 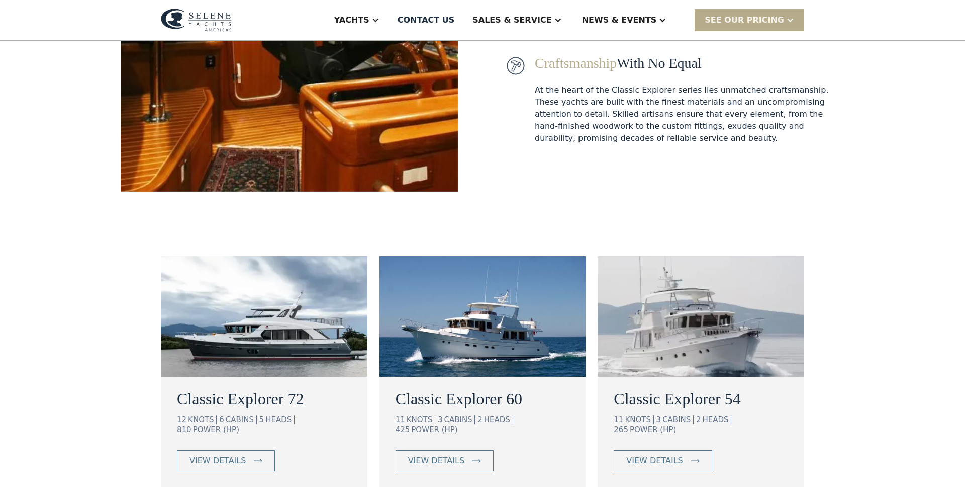 I want to click on h2: Classic Explorer 60, so click(x=483, y=399).